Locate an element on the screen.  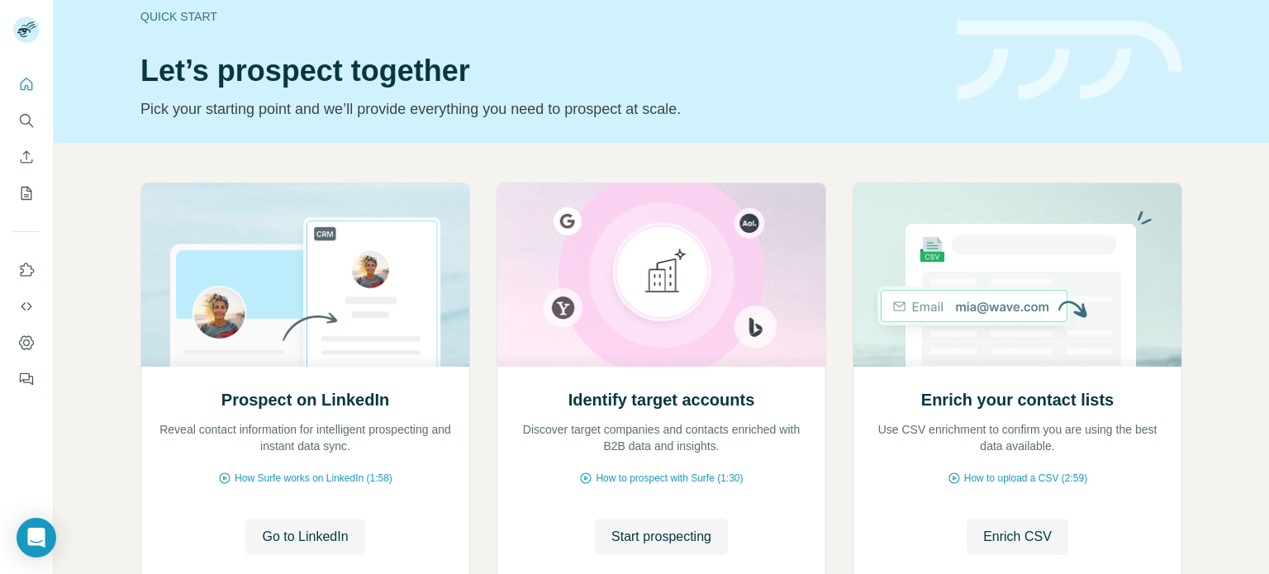
button: Use Surfe on LinkedIn is located at coordinates (26, 270).